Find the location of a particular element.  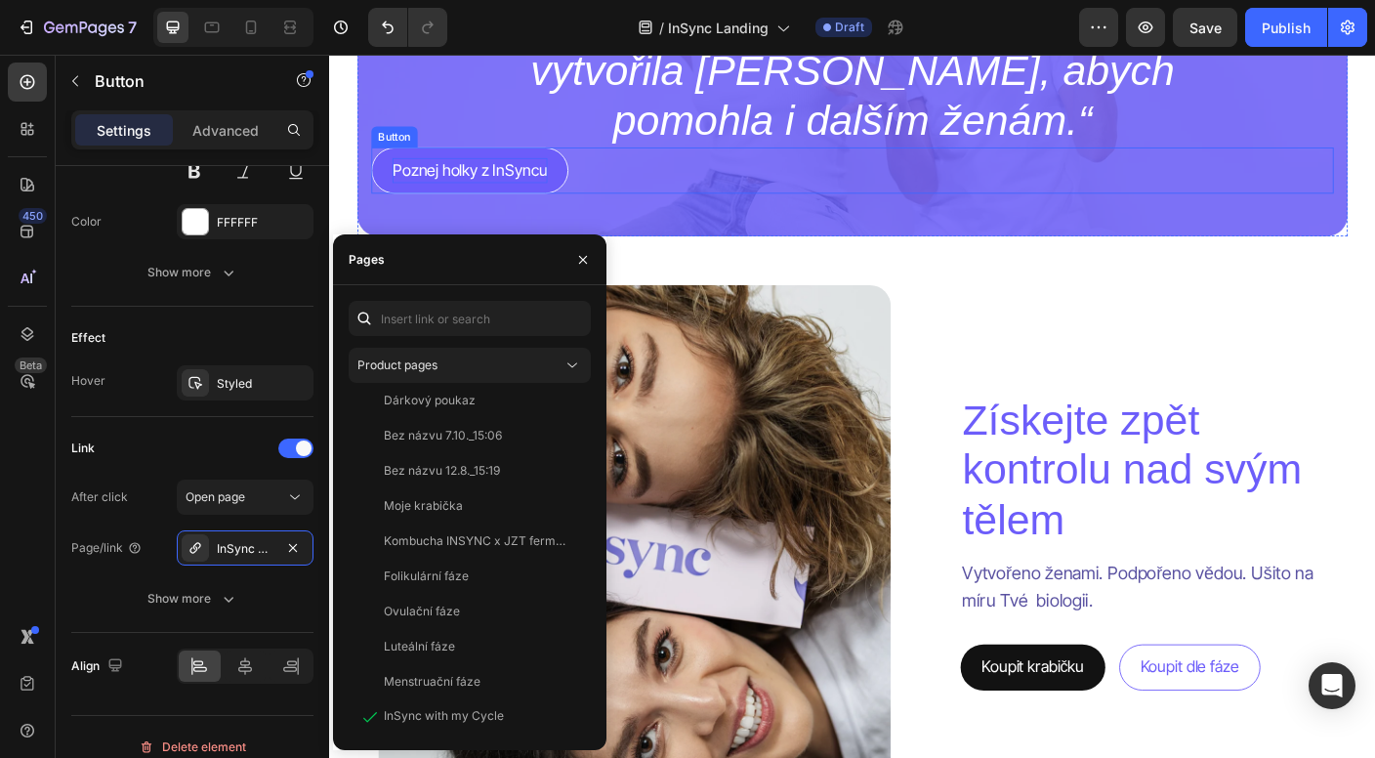

button: Save is located at coordinates (1205, 27).